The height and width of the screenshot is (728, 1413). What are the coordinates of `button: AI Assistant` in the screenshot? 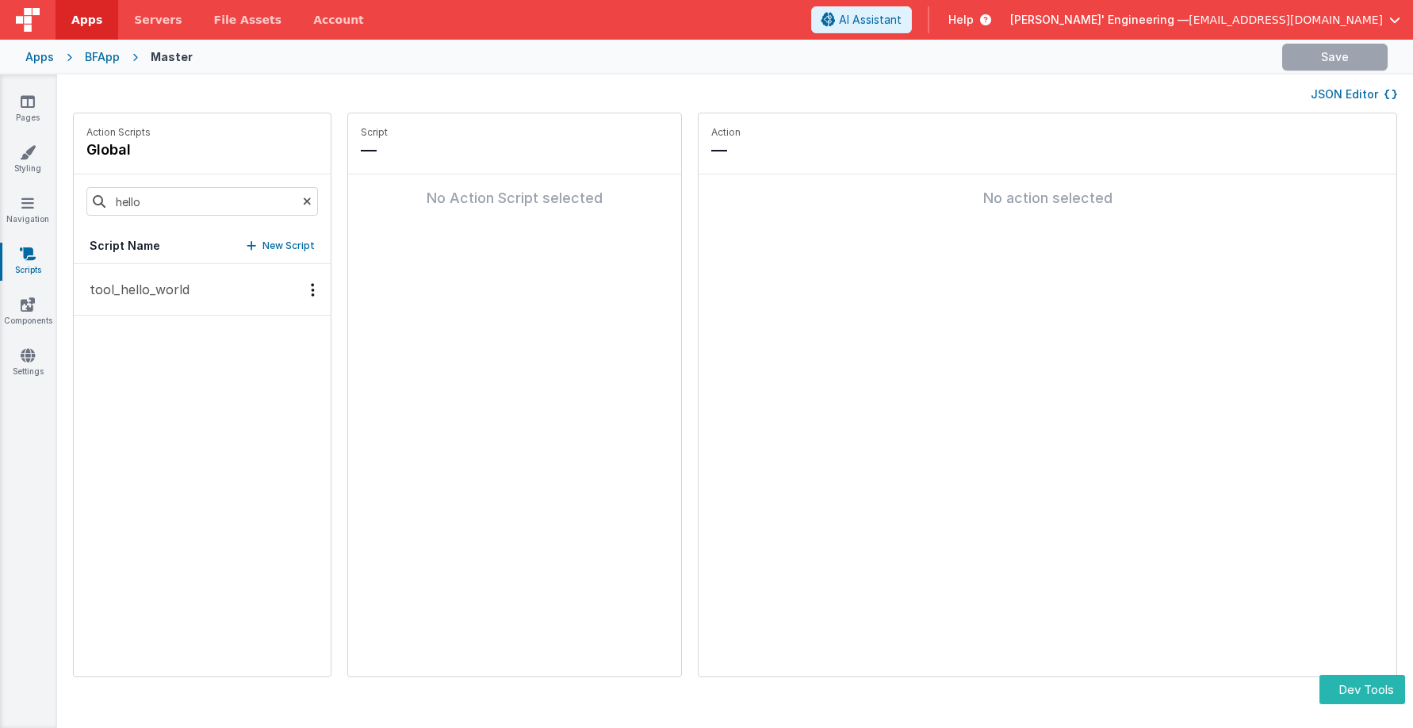 It's located at (861, 20).